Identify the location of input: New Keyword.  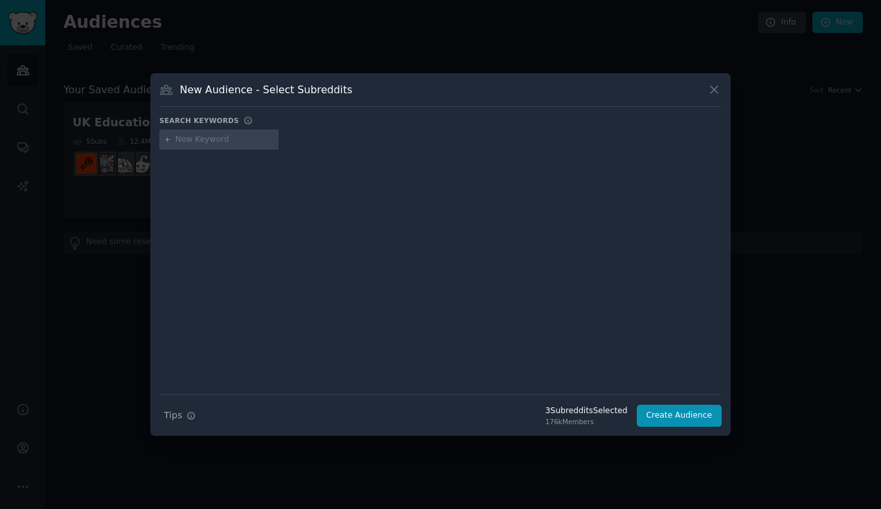
(225, 140).